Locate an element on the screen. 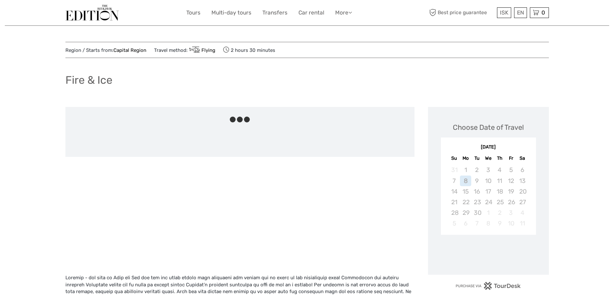  div: Sa is located at coordinates (522, 158).